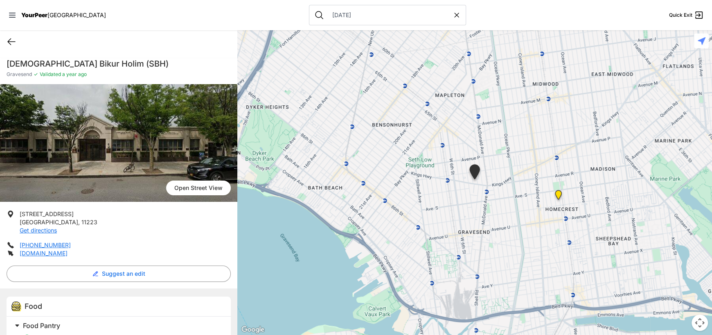  I want to click on a: Open this area in Google Maps (opens a new window), so click(253, 330).